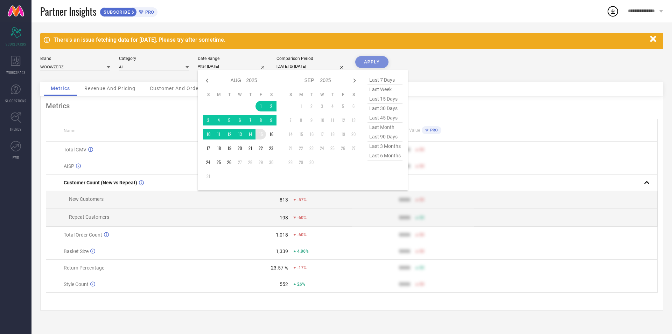 The width and height of the screenshot is (672, 334). Describe the element at coordinates (333, 106) in the screenshot. I see `td: Thu Sep 04 2025` at that location.